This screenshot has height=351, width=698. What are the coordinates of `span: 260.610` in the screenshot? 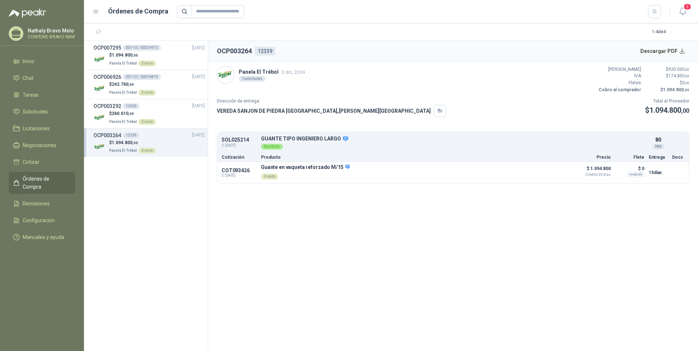 It's located at (123, 114).